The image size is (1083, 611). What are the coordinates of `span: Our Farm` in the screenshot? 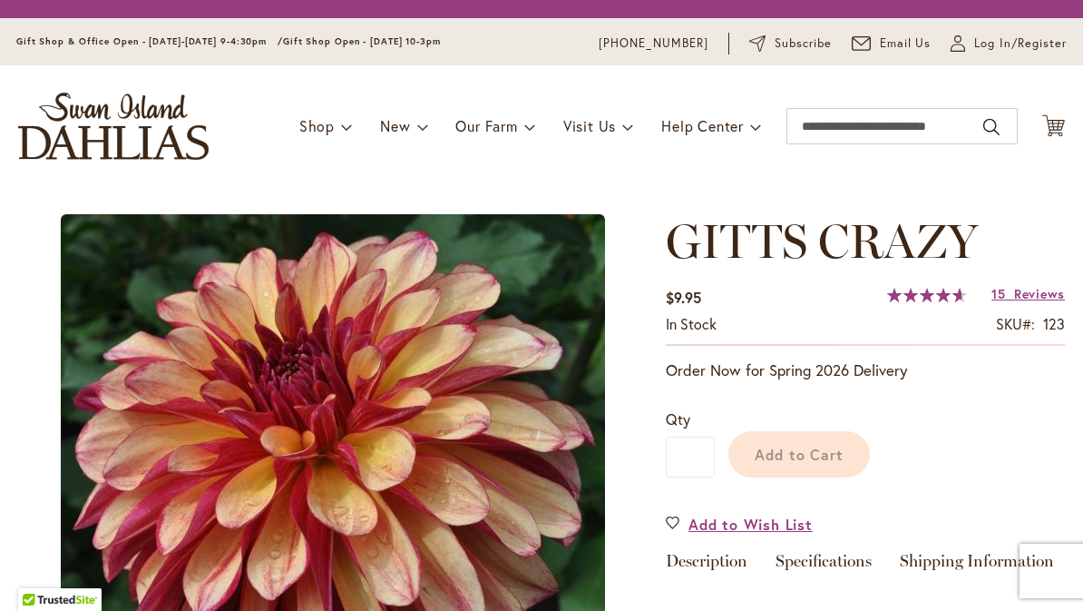 It's located at (486, 125).